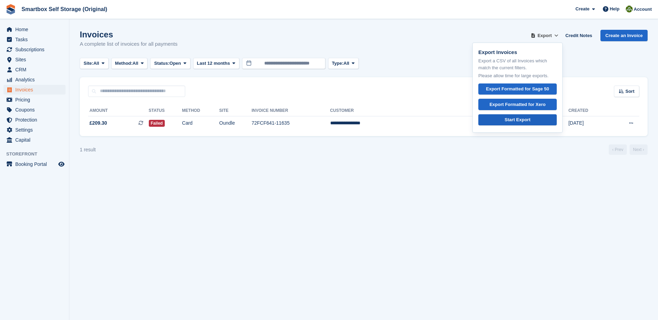  What do you see at coordinates (200, 123) in the screenshot?
I see `td: Card` at bounding box center [200, 123].